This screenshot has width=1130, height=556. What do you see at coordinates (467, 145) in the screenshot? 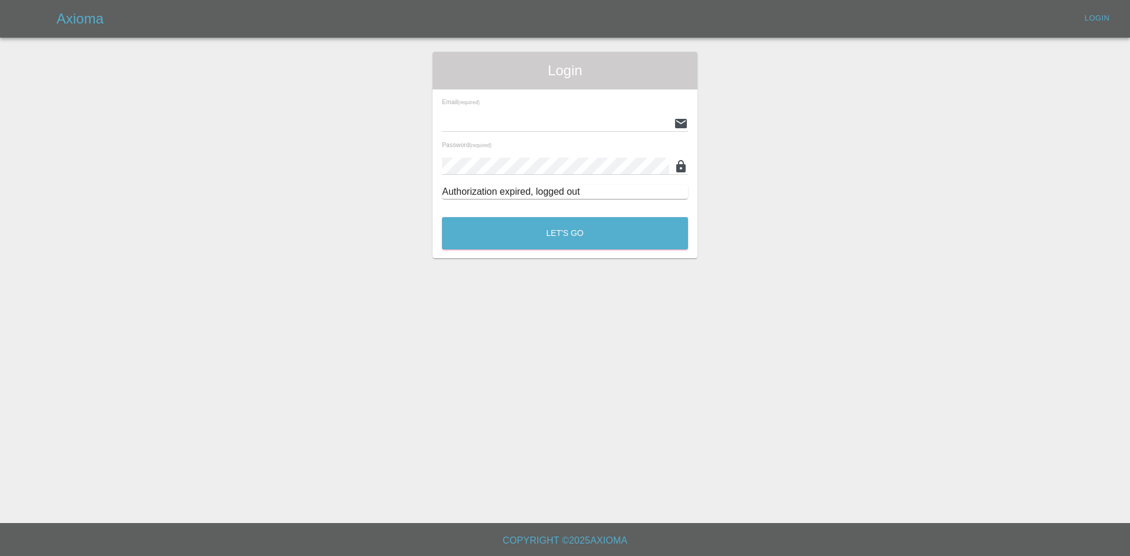
I see `span: Password` at bounding box center [467, 145].